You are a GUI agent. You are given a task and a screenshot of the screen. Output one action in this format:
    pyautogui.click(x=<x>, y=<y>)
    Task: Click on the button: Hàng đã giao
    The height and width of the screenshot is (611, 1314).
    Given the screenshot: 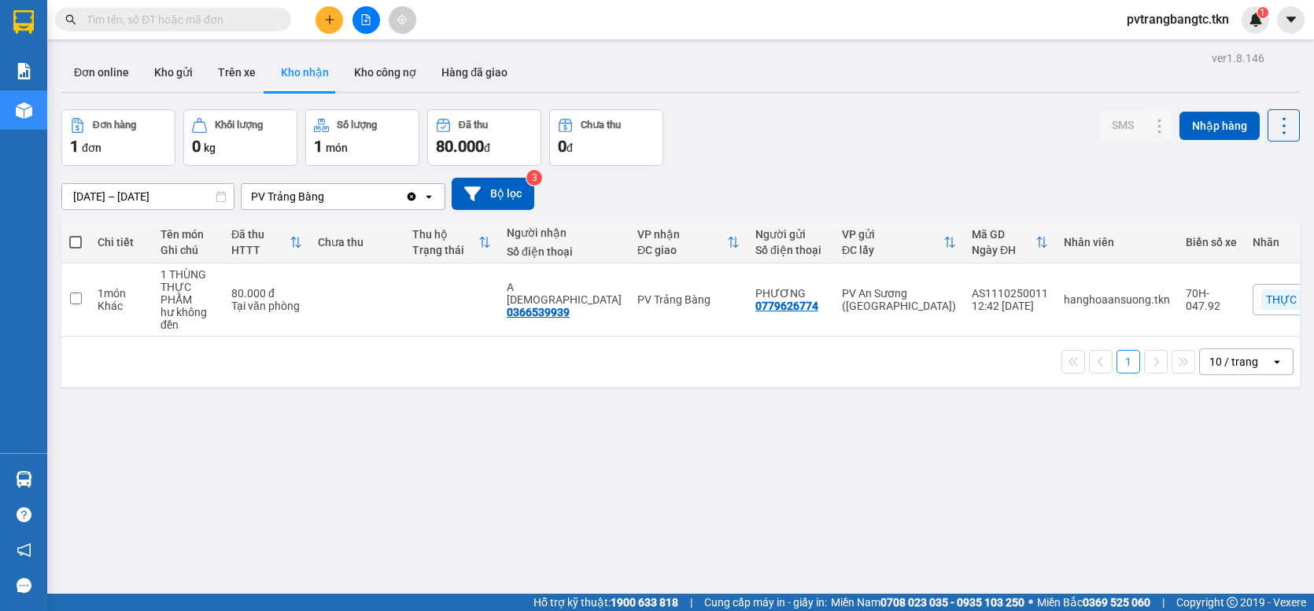 What is the action you would take?
    pyautogui.click(x=474, y=72)
    